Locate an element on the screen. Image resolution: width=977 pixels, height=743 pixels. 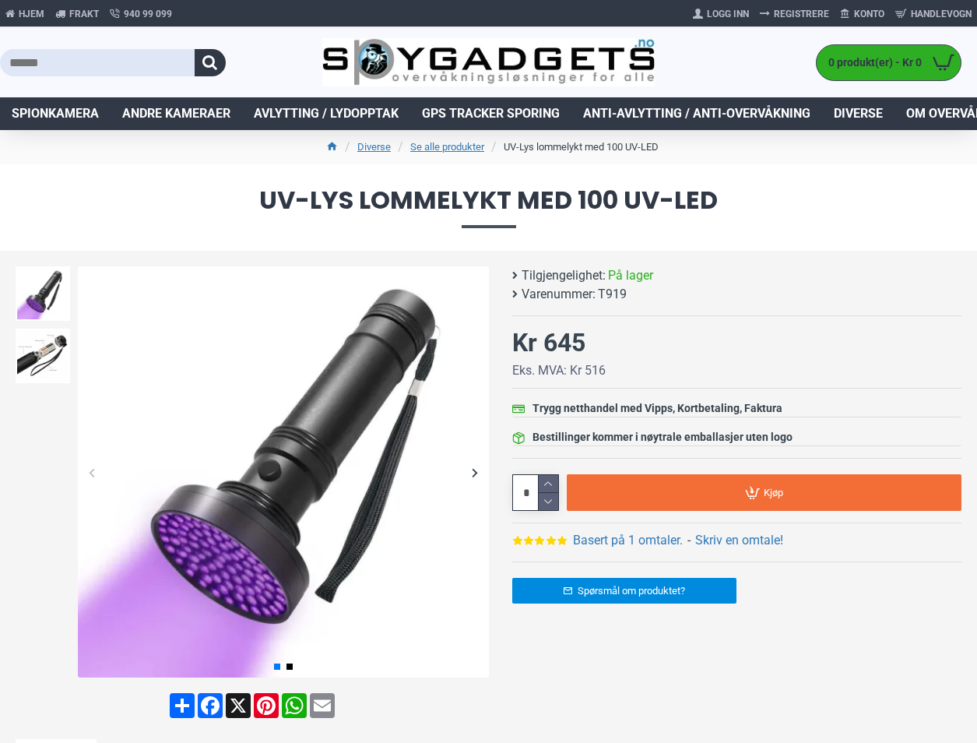
span: Konto is located at coordinates (869, 14).